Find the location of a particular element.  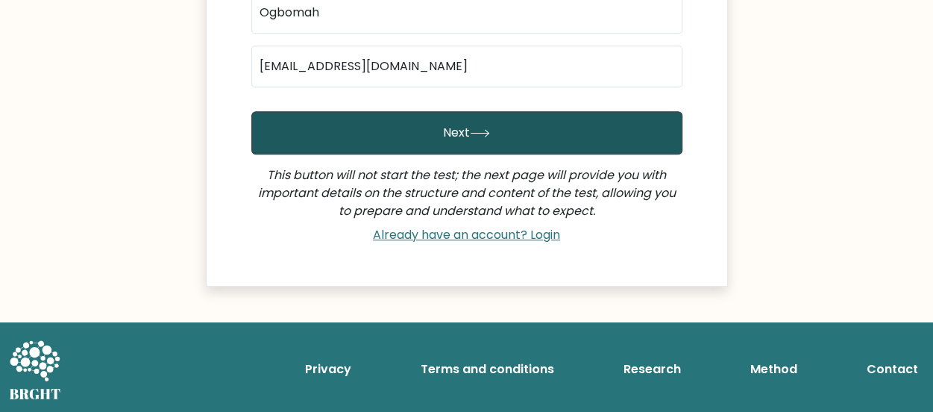

a: Terms and conditions is located at coordinates (487, 369).